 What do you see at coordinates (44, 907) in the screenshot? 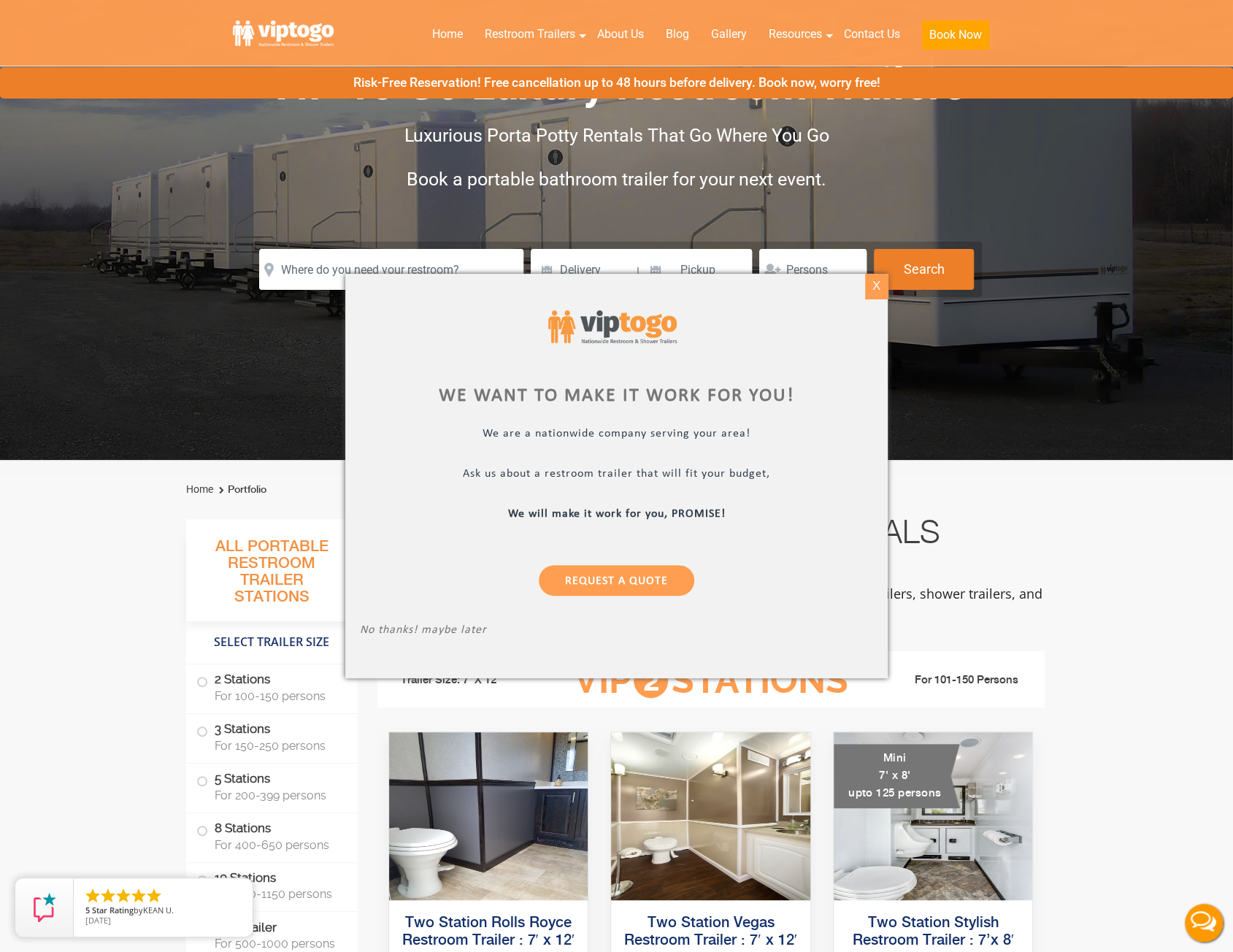
I see `img: Review Rating` at bounding box center [44, 907].